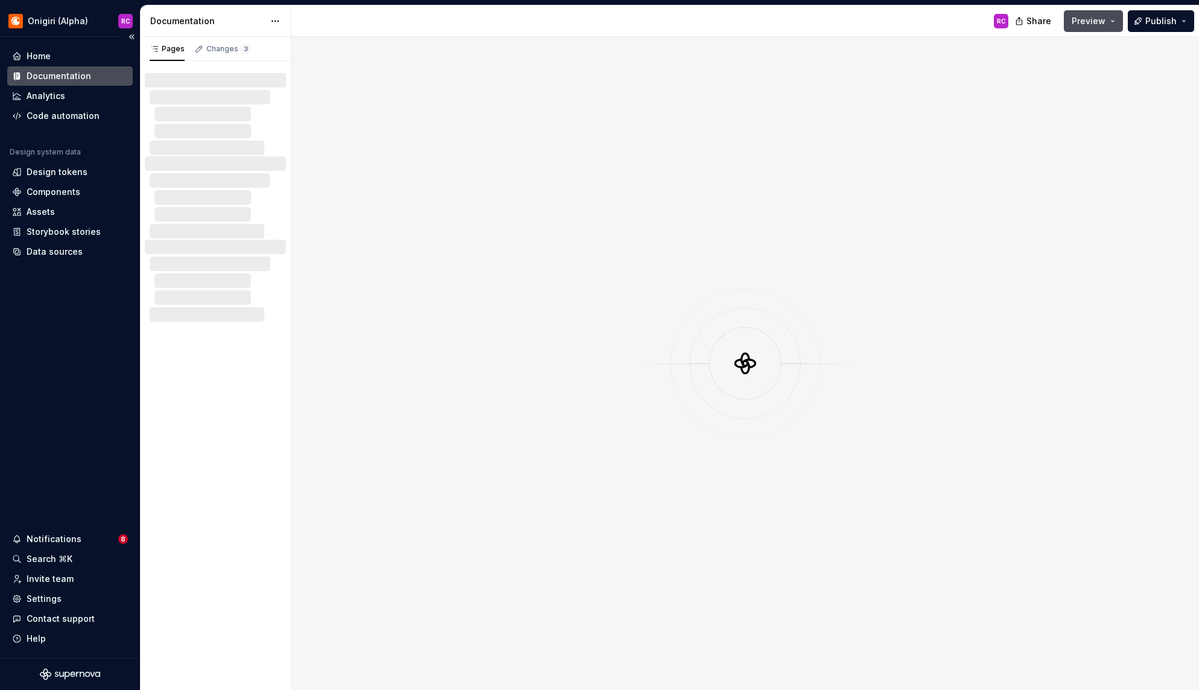  I want to click on div: Invite team, so click(50, 579).